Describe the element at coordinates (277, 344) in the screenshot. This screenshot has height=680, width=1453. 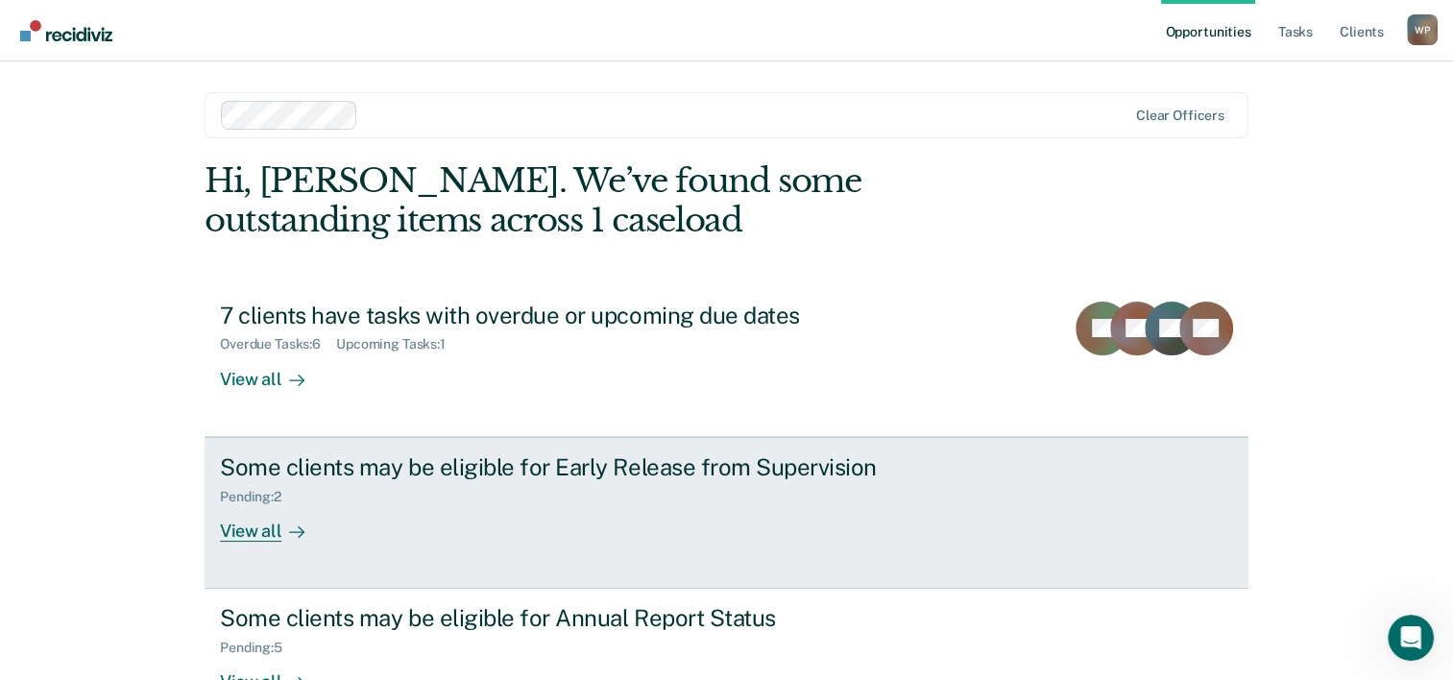
I see `div: Overdue Tasks : 6` at that location.